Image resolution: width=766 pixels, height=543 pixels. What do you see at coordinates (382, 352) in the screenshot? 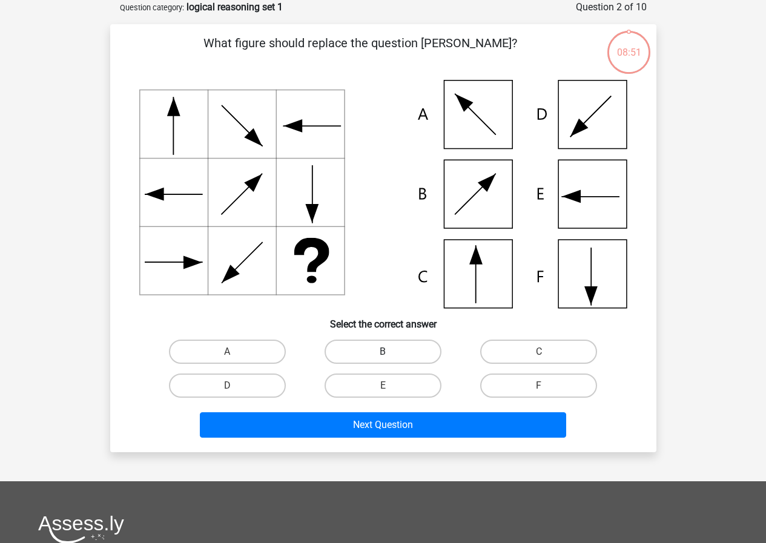
I see `label: B` at bounding box center [382, 352].